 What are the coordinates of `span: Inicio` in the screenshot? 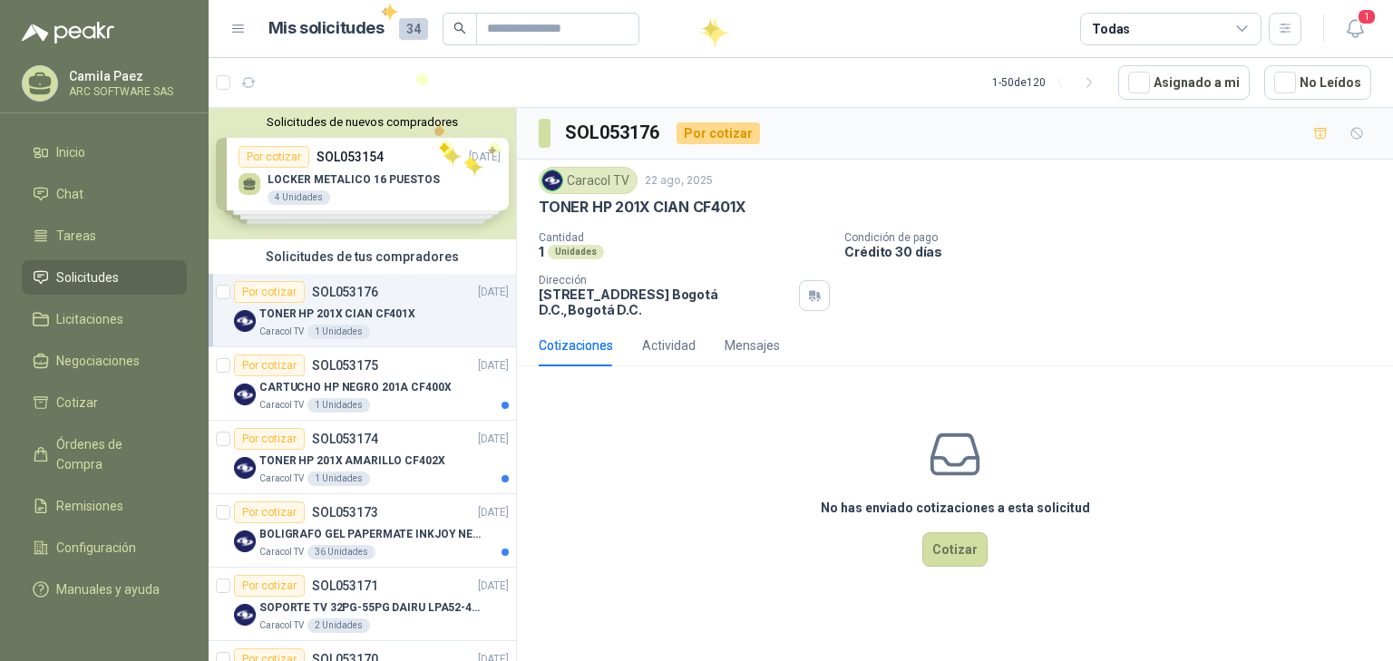 It's located at (71, 152).